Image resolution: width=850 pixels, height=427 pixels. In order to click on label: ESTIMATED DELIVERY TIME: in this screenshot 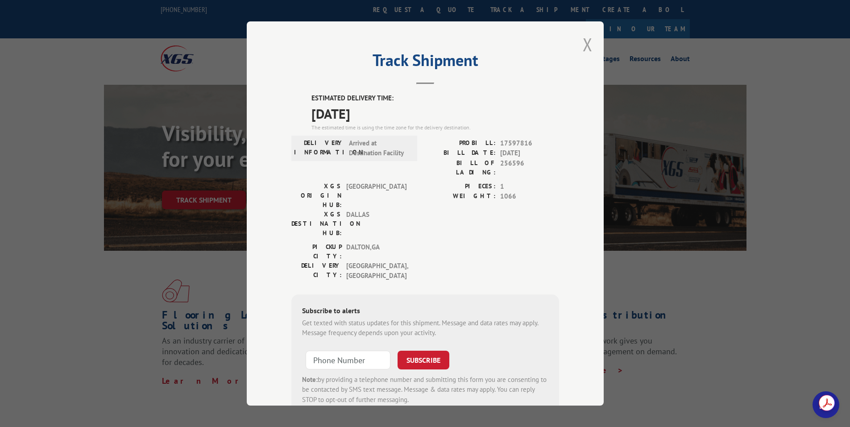, I will do `click(435, 98)`.